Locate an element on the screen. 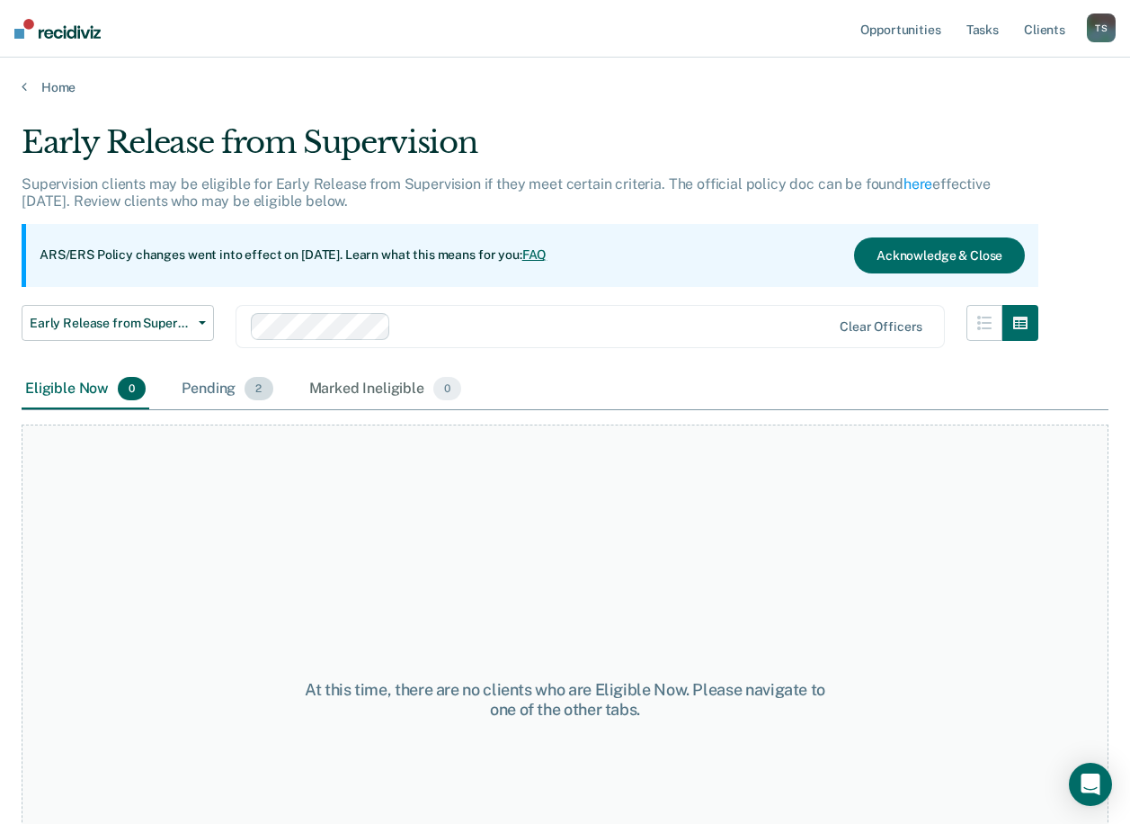 Image resolution: width=1130 pixels, height=824 pixels. a: here is located at coordinates (918, 183).